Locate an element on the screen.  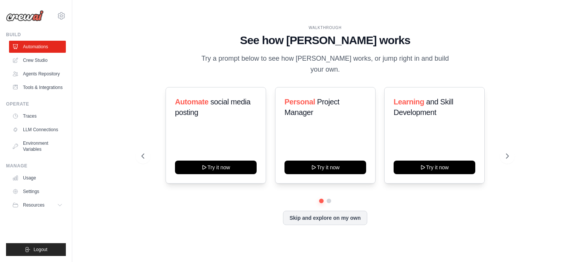
span: Personal is located at coordinates (300, 102).